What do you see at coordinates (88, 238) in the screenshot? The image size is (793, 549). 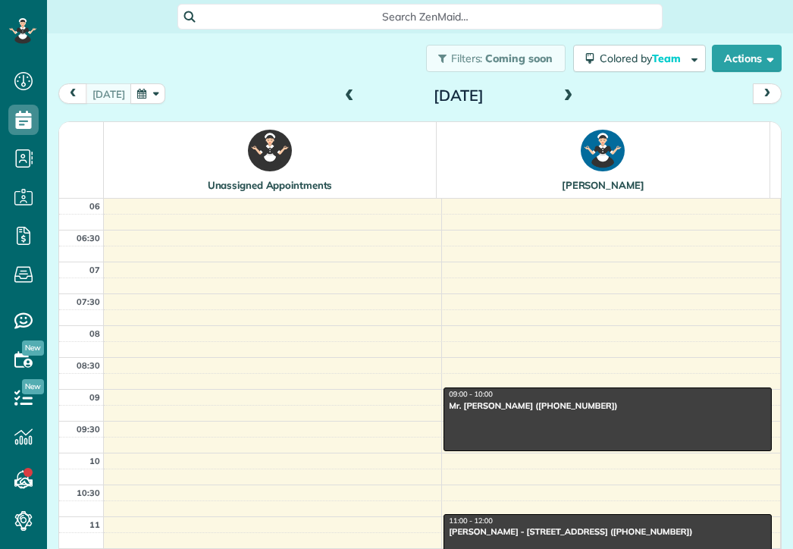 I see `span: 06:30` at bounding box center [88, 238].